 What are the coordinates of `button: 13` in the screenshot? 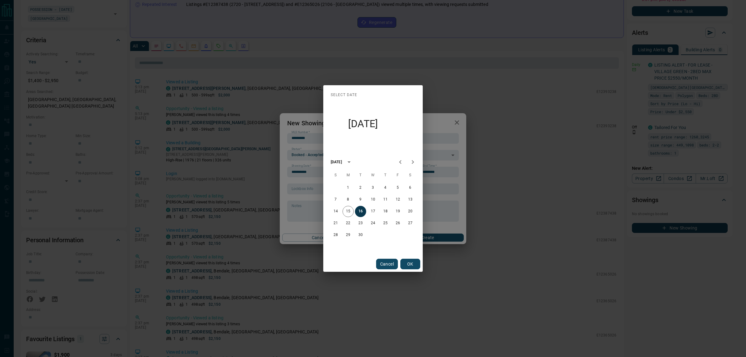 It's located at (411, 200).